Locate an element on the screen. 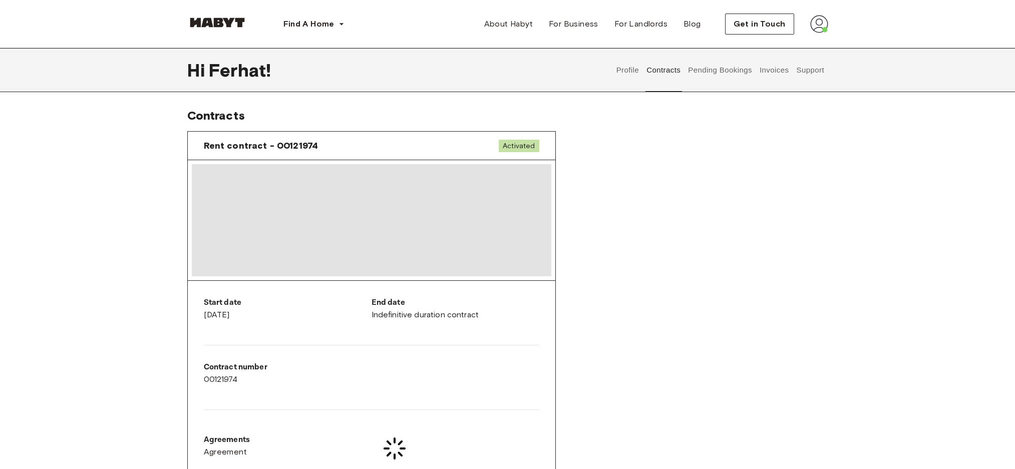  a: For Landlords is located at coordinates (641, 24).